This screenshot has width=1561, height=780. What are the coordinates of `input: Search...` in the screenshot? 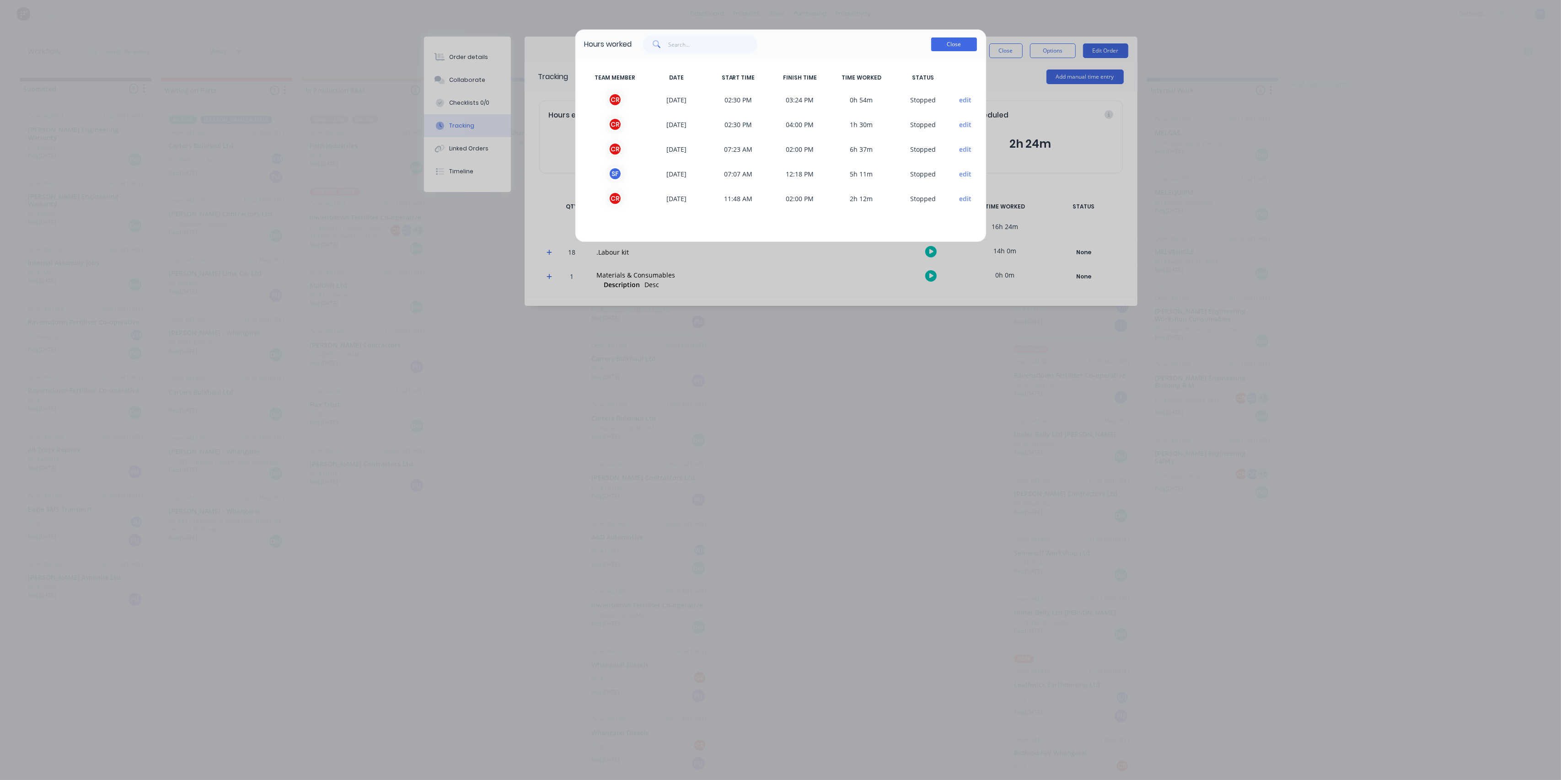 It's located at (712, 44).